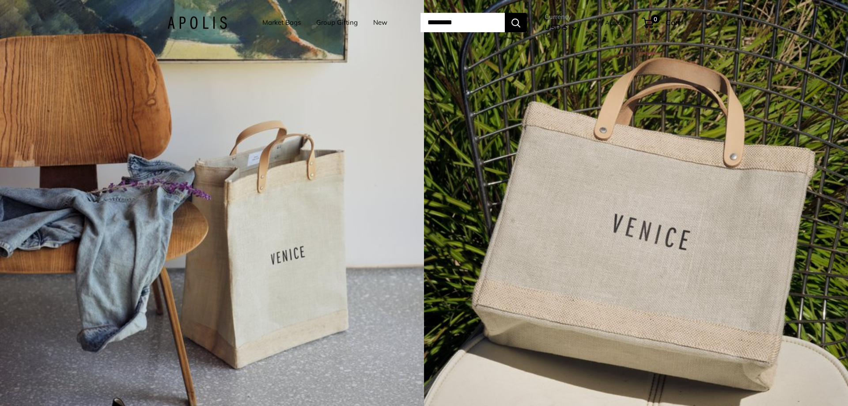 This screenshot has height=406, width=848. What do you see at coordinates (673, 22) in the screenshot?
I see `span: Cart` at bounding box center [673, 22].